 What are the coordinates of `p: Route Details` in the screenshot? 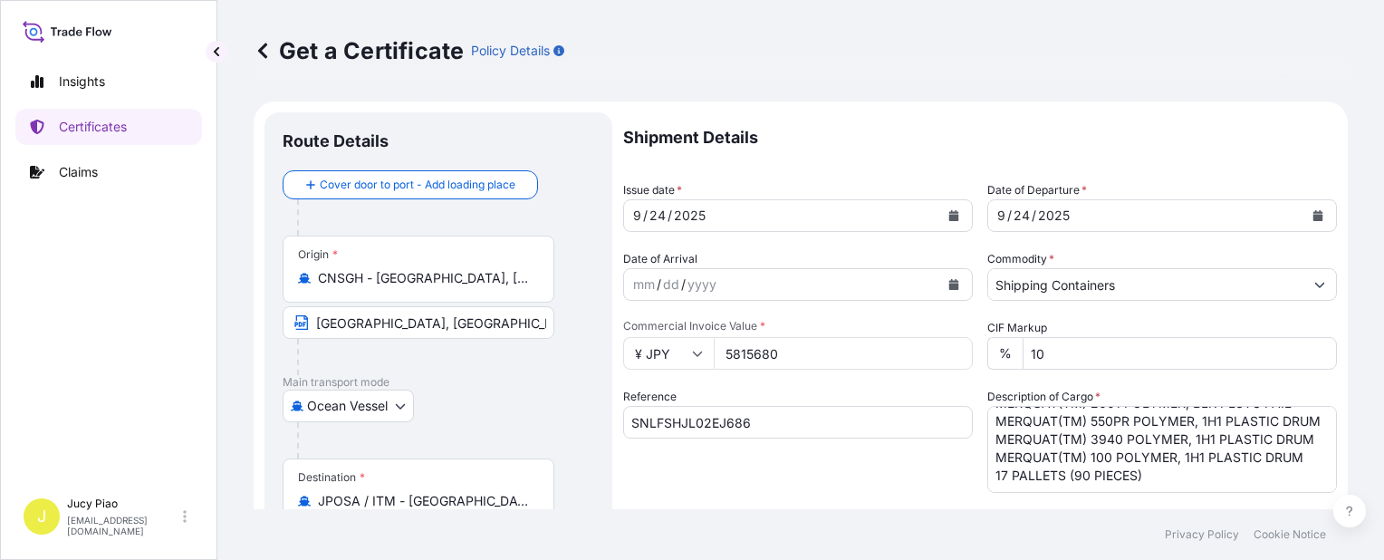 It's located at (335, 141).